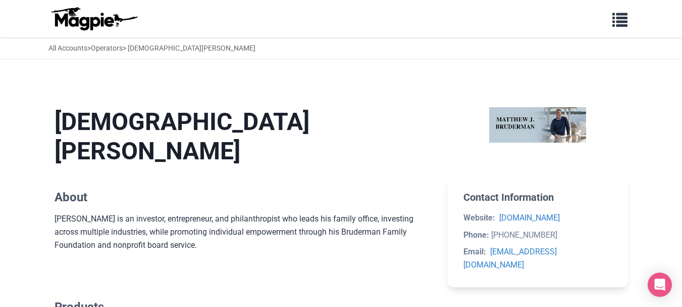 The width and height of the screenshot is (682, 307). Describe the element at coordinates (476, 234) in the screenshot. I see `strong: Phone:` at that location.